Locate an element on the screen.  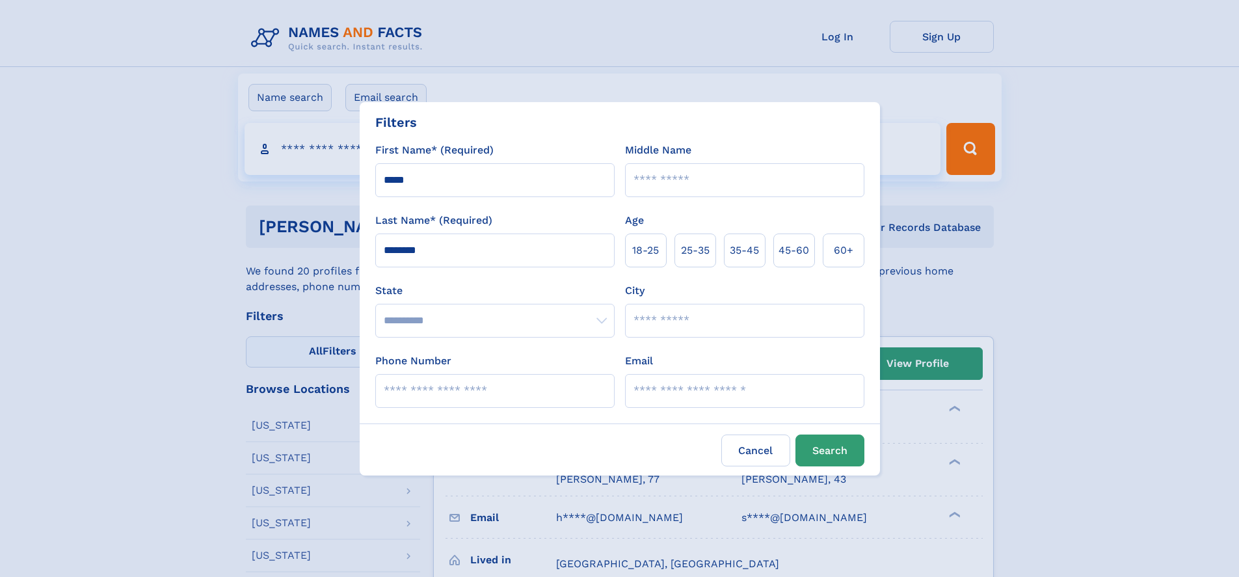
label: City is located at coordinates (635, 291).